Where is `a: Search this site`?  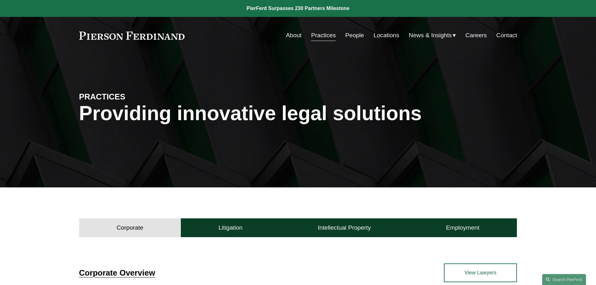
a: Search this site is located at coordinates (564, 279).